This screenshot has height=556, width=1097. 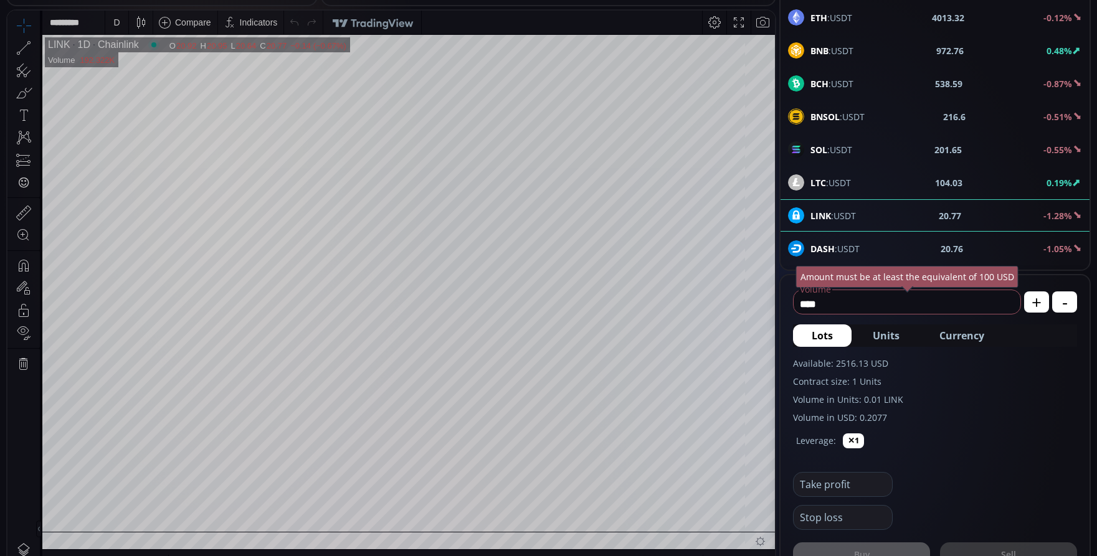 I want to click on b: 538.59, so click(x=949, y=83).